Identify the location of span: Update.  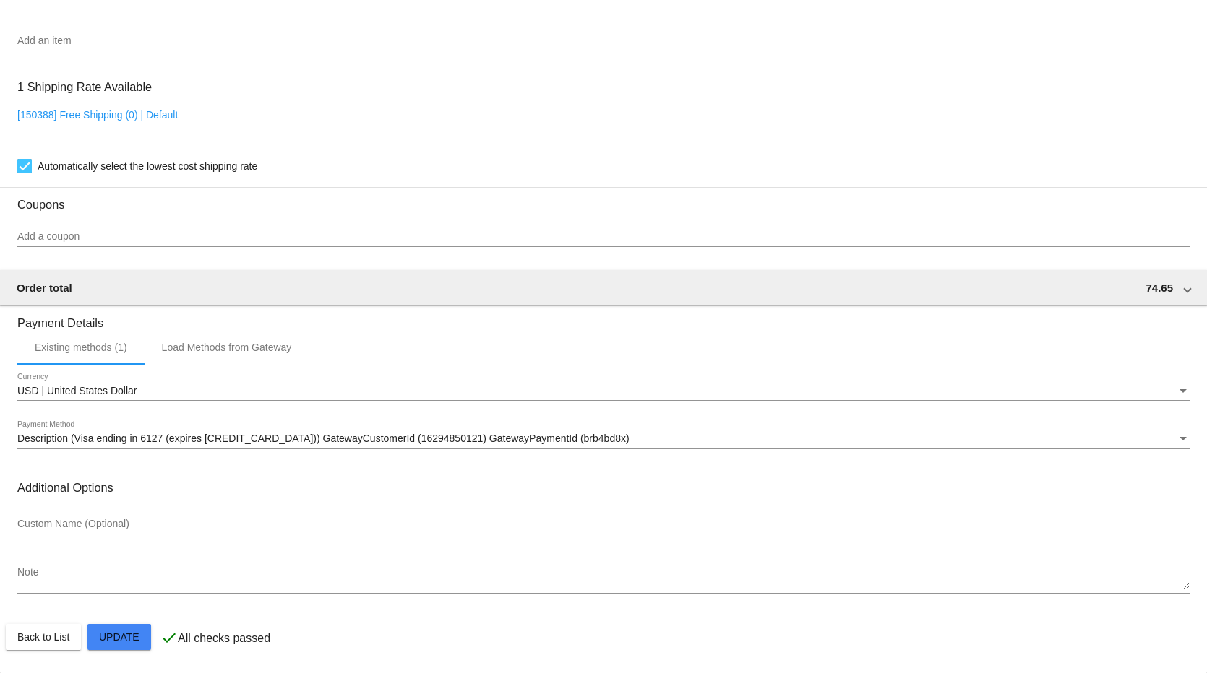
(119, 637).